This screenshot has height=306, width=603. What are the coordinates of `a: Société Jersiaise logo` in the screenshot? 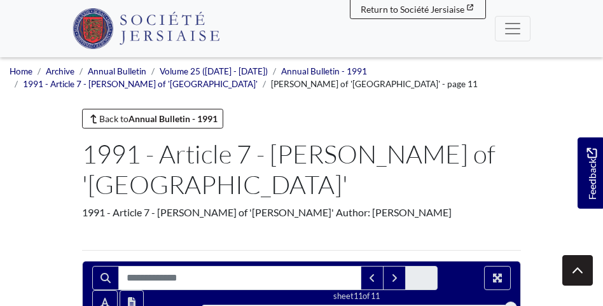 It's located at (146, 29).